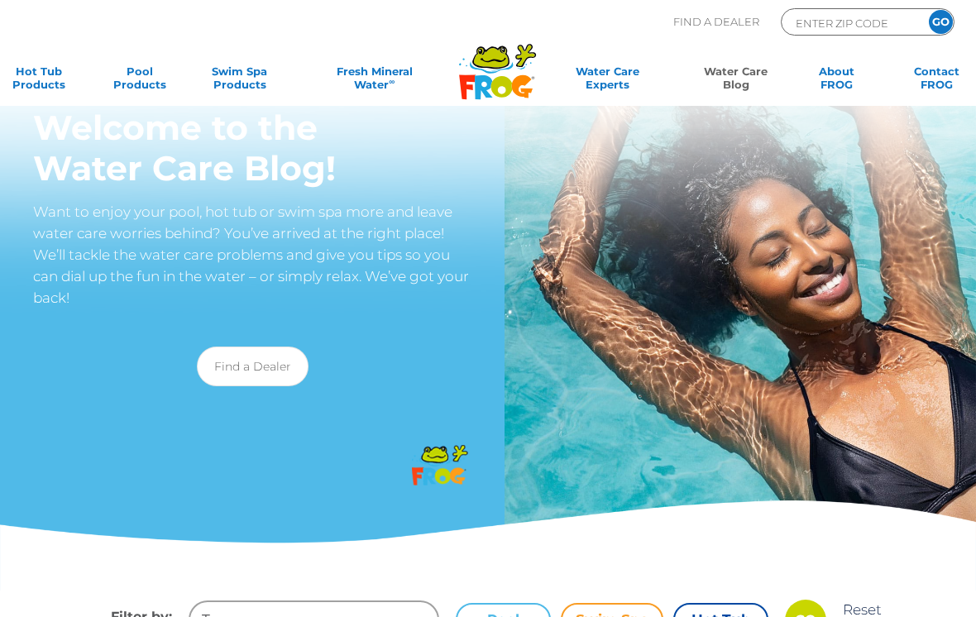  I want to click on p: Find A Dealer, so click(717, 22).